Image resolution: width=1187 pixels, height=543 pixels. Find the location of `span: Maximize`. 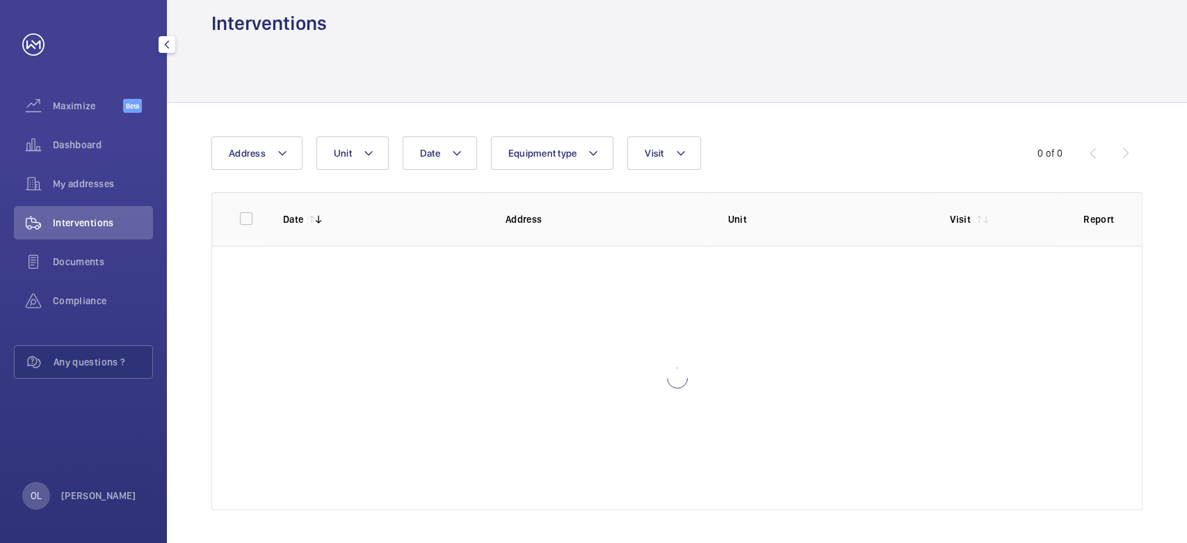

span: Maximize is located at coordinates (88, 106).